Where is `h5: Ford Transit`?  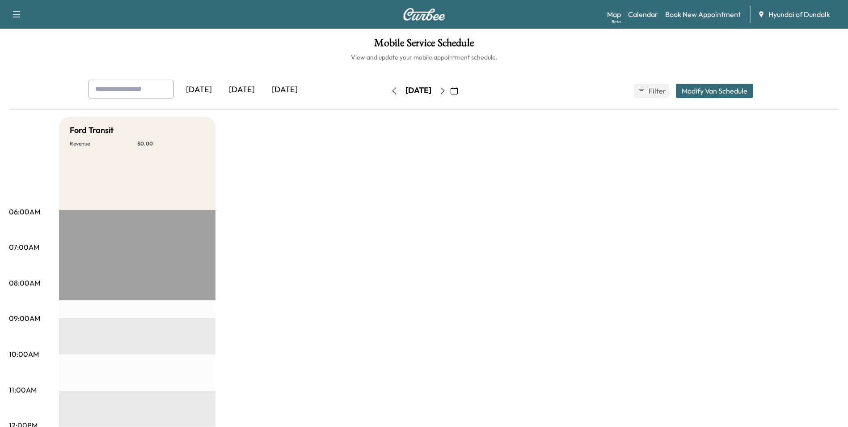 h5: Ford Transit is located at coordinates (92, 130).